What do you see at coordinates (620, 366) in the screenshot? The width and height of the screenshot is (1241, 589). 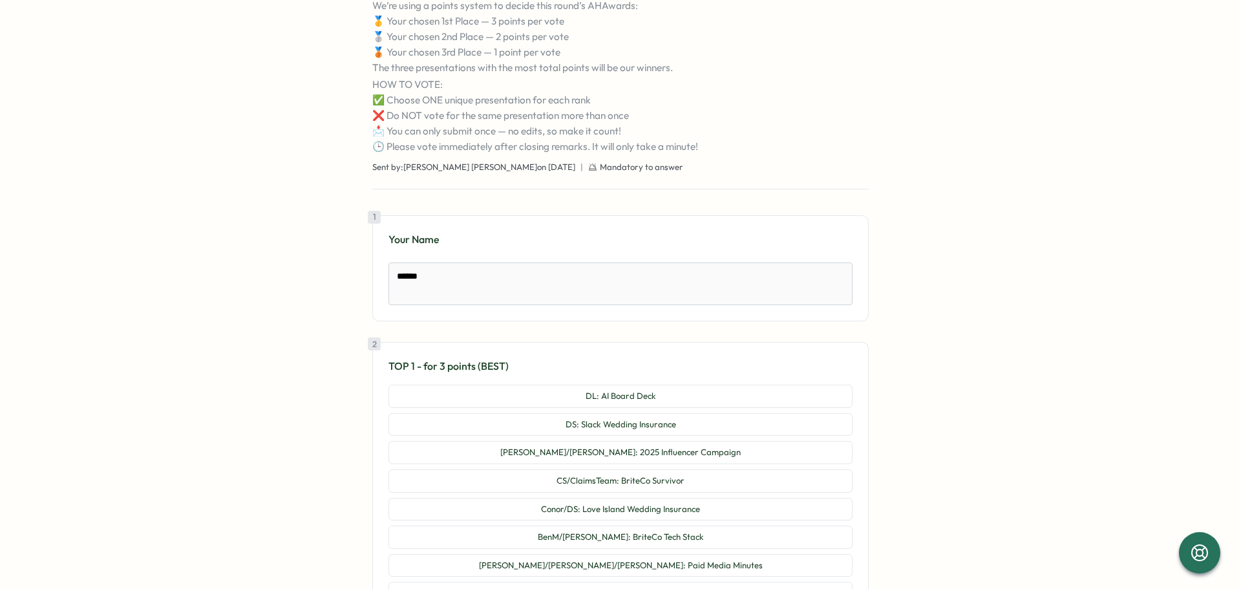 I see `p: TOP 1 - for 3 points (BEST)` at bounding box center [620, 366].